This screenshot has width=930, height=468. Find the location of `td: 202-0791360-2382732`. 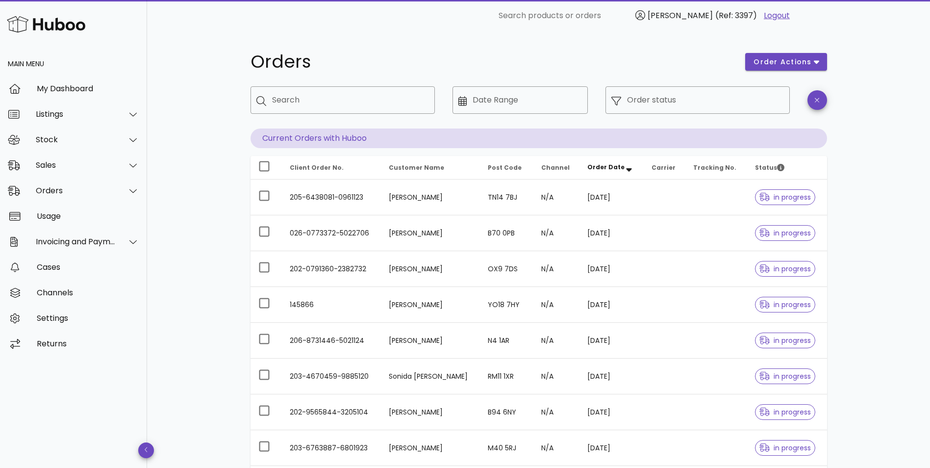

td: 202-0791360-2382732 is located at coordinates (331, 269).